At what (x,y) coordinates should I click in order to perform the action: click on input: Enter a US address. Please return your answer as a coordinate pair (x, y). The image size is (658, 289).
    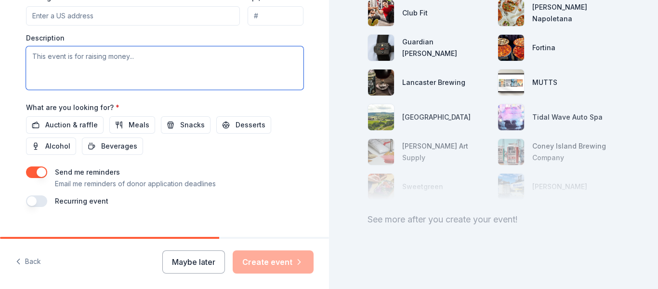
    Looking at the image, I should click on (133, 16).